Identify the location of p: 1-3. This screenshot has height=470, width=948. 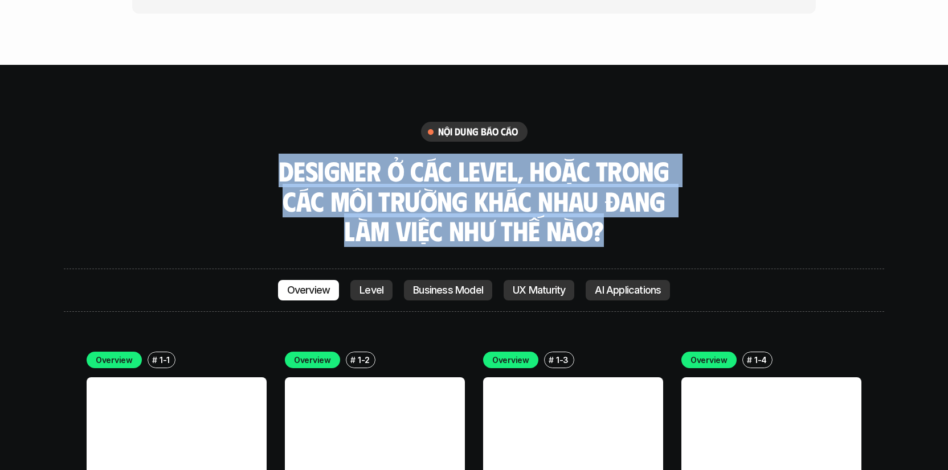
(562, 360).